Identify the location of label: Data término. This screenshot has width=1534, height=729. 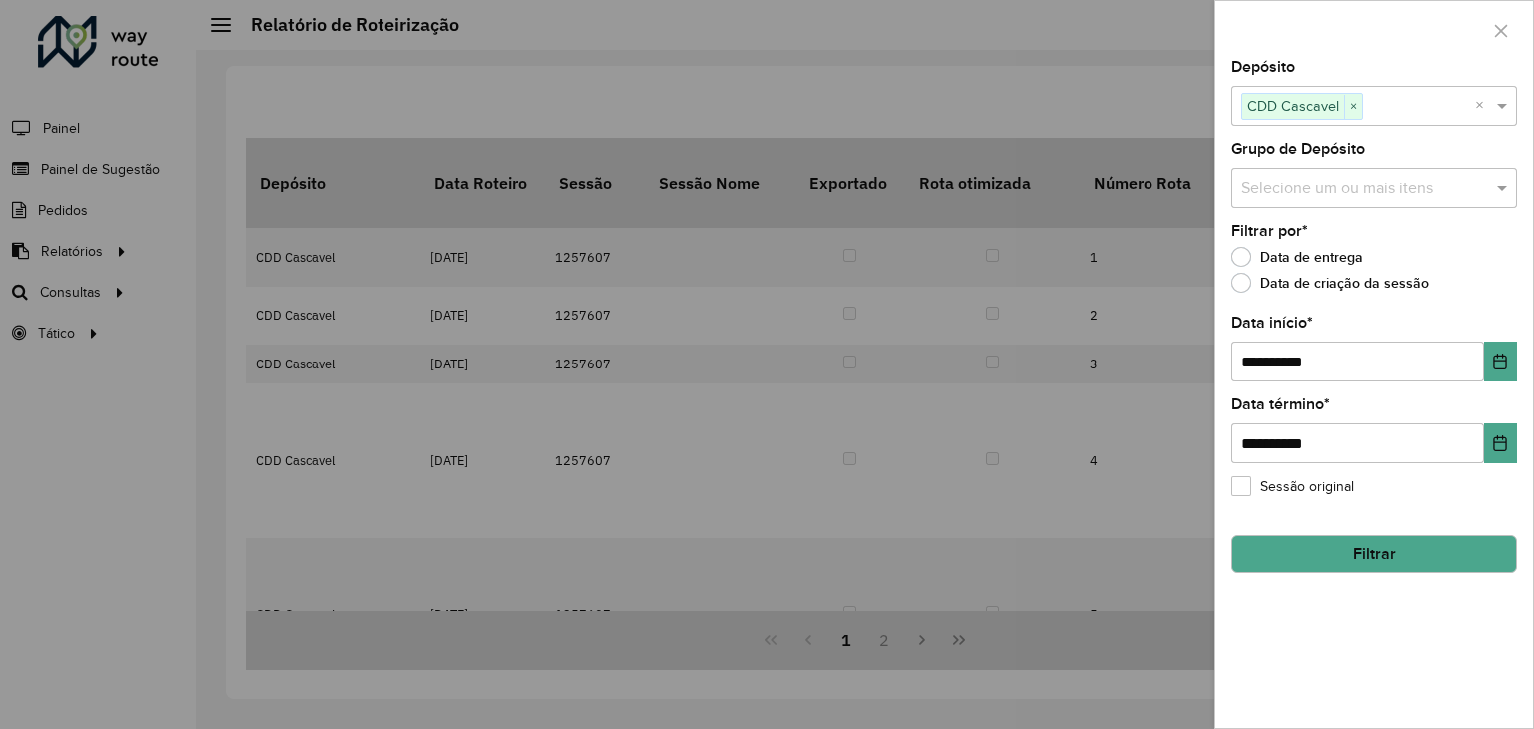
(1281, 405).